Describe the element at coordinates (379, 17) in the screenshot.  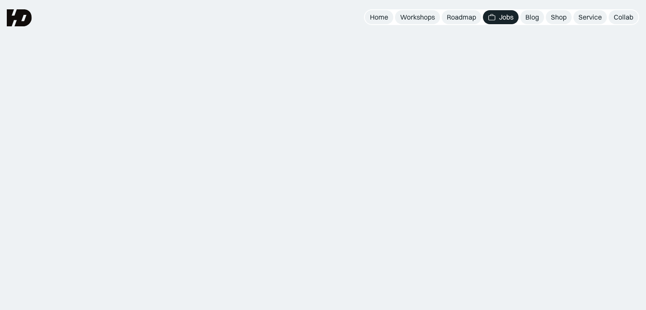
I see `a: Home` at that location.